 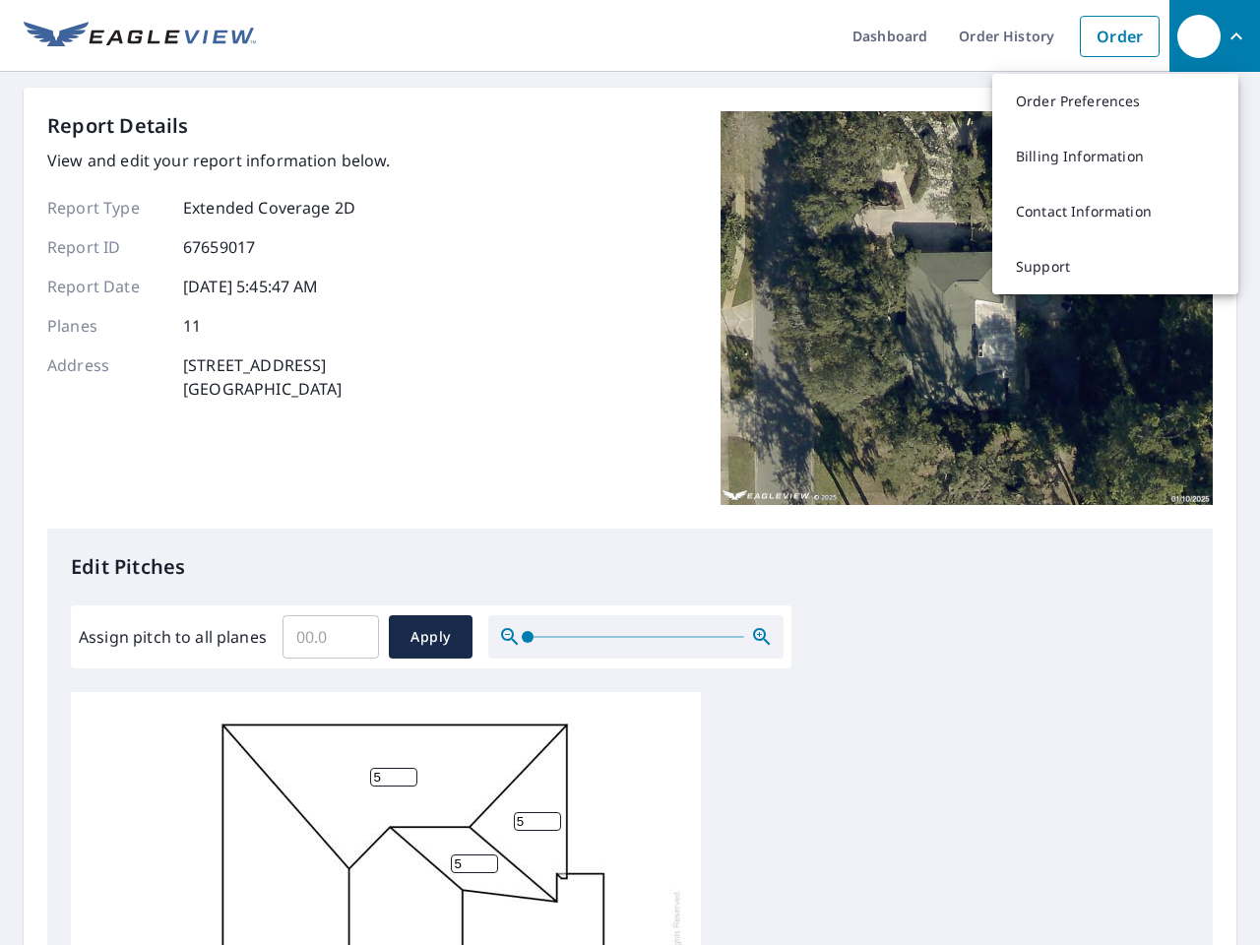 What do you see at coordinates (192, 326) in the screenshot?
I see `p: 11` at bounding box center [192, 326].